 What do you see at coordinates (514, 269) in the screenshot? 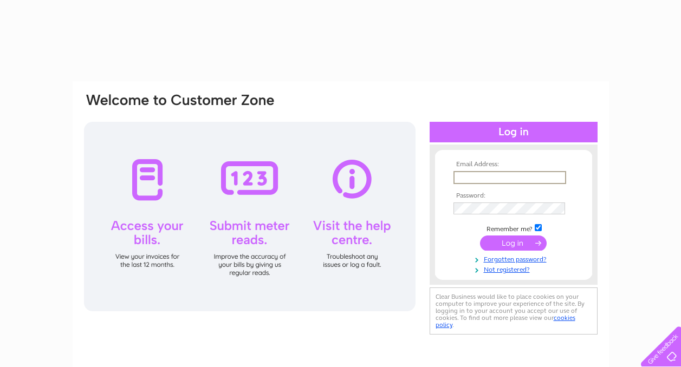
I see `a: Not registered?` at bounding box center [514, 269].